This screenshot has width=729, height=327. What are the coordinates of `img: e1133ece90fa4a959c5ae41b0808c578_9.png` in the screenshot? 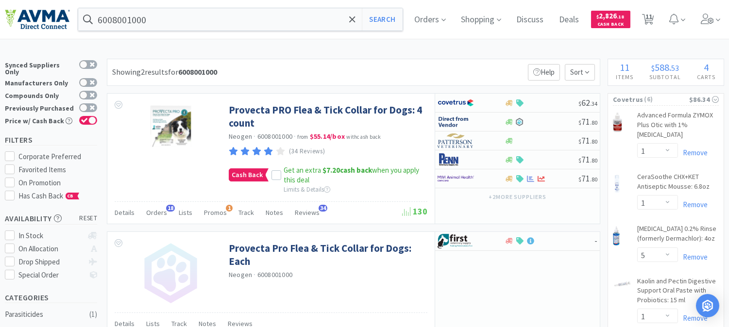 It's located at (455, 160).